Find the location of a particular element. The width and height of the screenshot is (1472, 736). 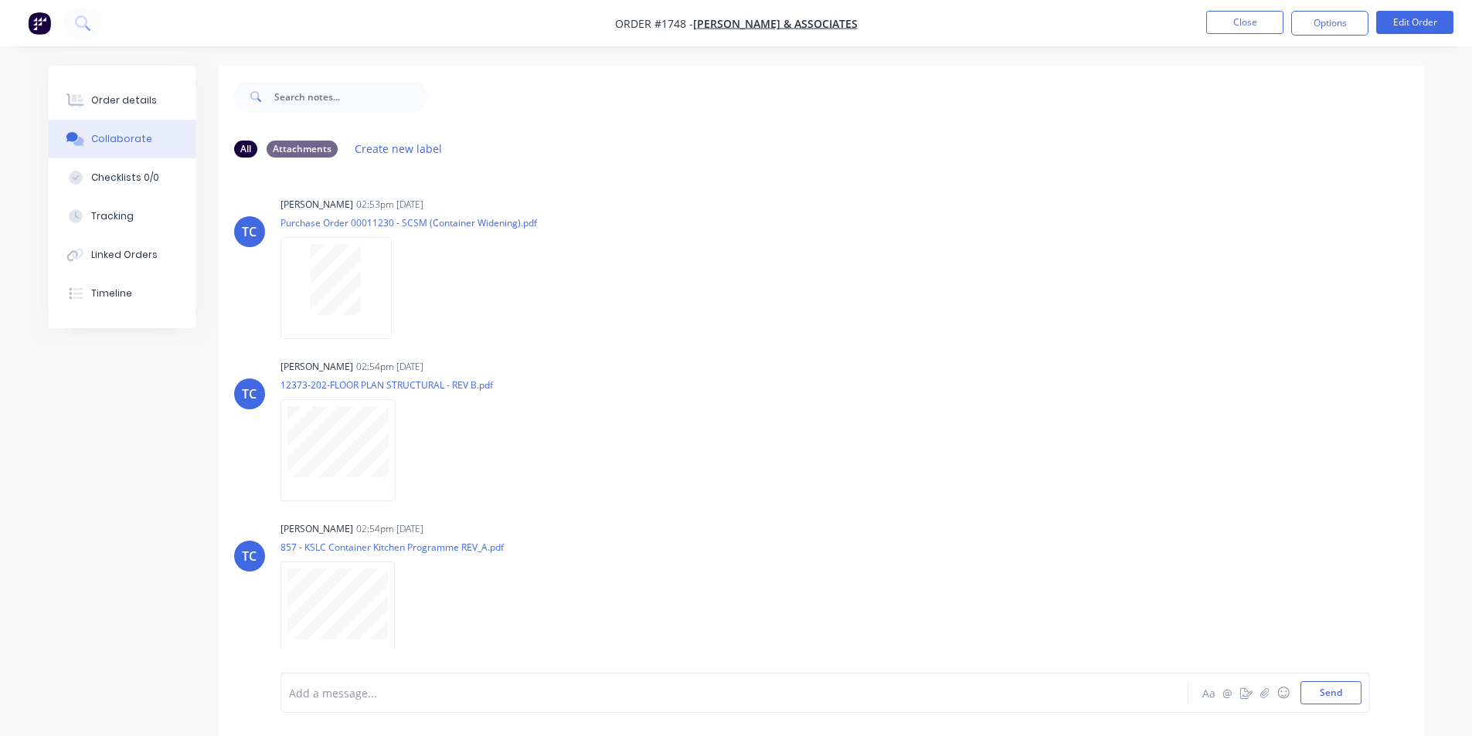

button: Create new label is located at coordinates (399, 148).